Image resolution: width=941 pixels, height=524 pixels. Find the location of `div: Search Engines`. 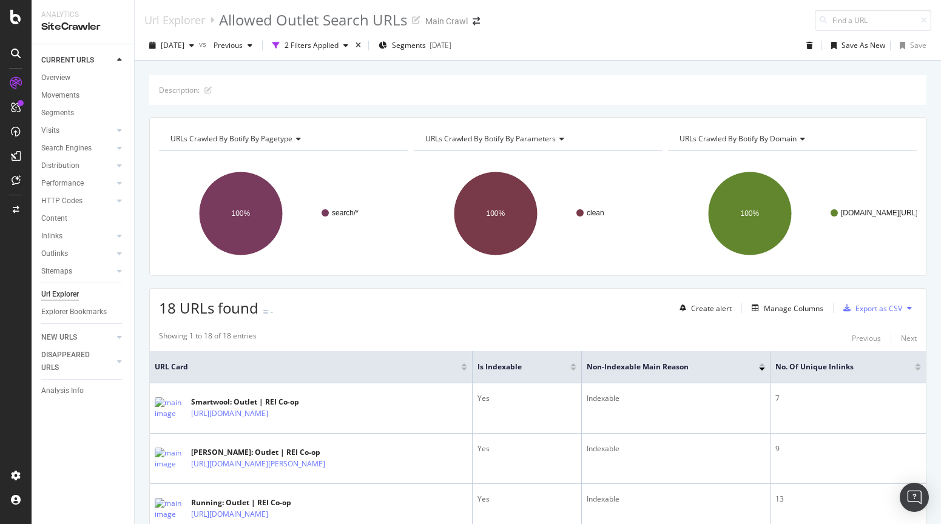

div: Search Engines is located at coordinates (66, 148).